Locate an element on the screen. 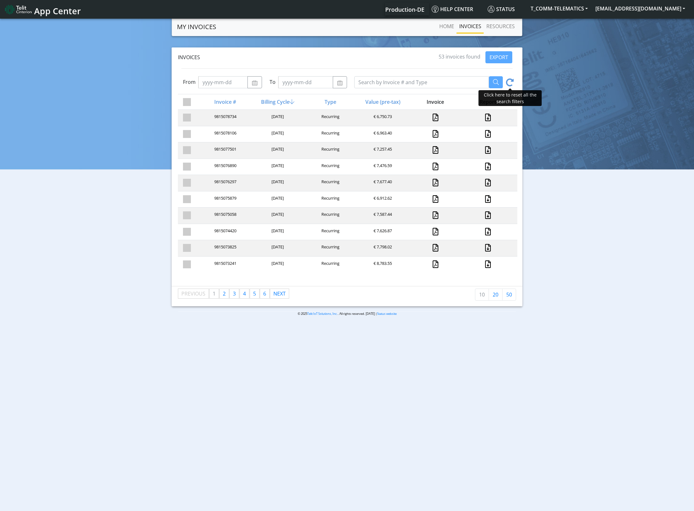 The height and width of the screenshot is (511, 694). div: 9815075879 is located at coordinates (225, 199).